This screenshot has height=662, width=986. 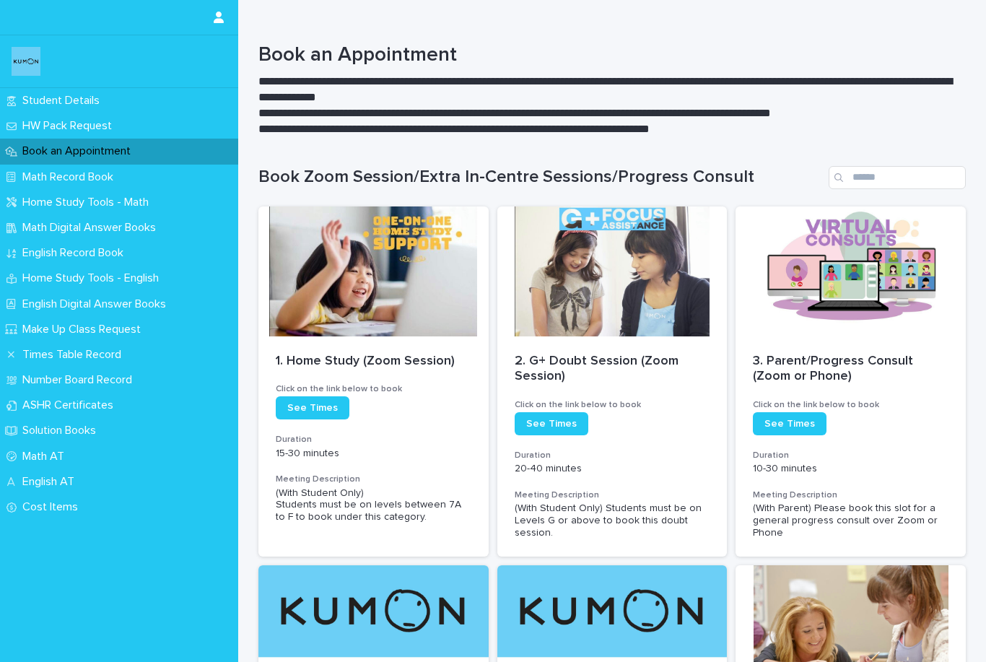 What do you see at coordinates (80, 380) in the screenshot?
I see `p: Number Board Record` at bounding box center [80, 380].